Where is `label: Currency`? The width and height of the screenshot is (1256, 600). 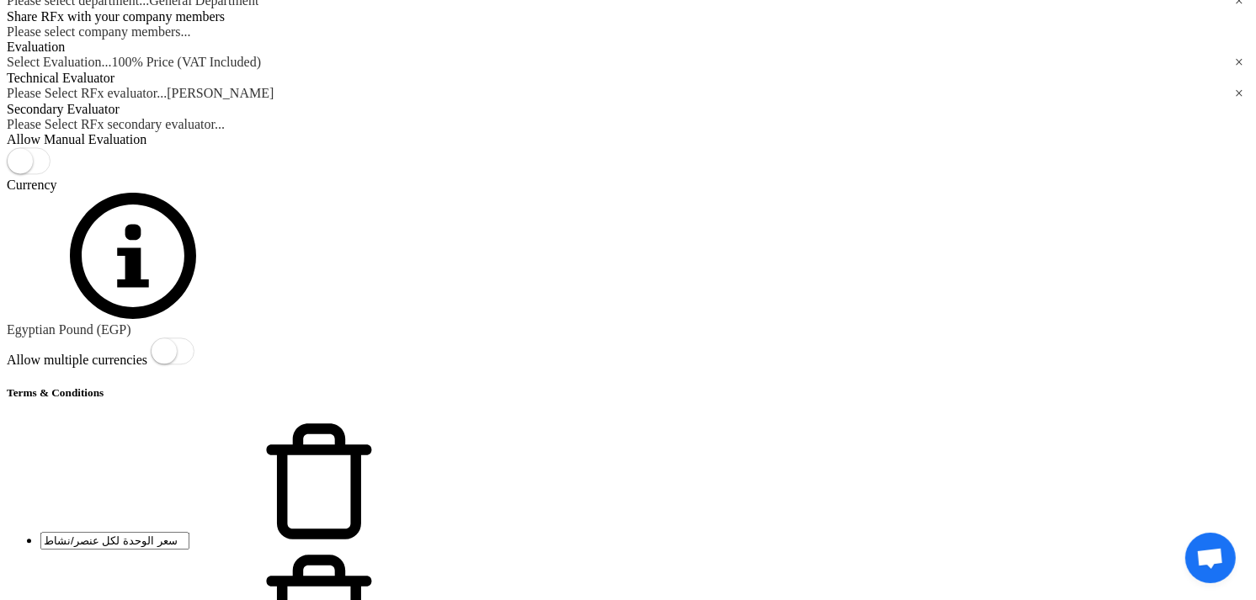
label: Currency is located at coordinates (628, 250).